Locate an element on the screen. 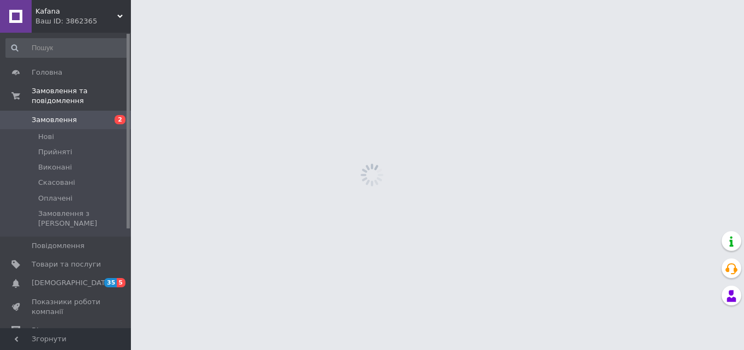 Image resolution: width=744 pixels, height=350 pixels. span: Скасовані is located at coordinates (57, 183).